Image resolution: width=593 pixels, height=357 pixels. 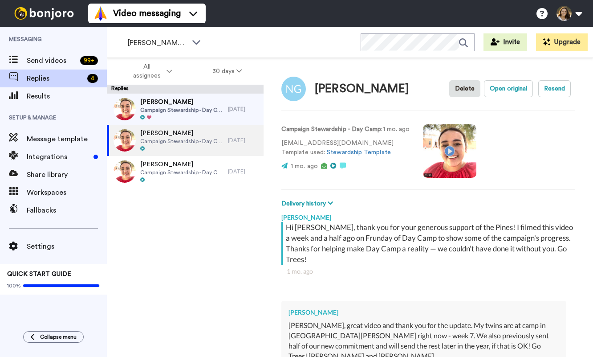 I want to click on span: Send videos, so click(x=52, y=61).